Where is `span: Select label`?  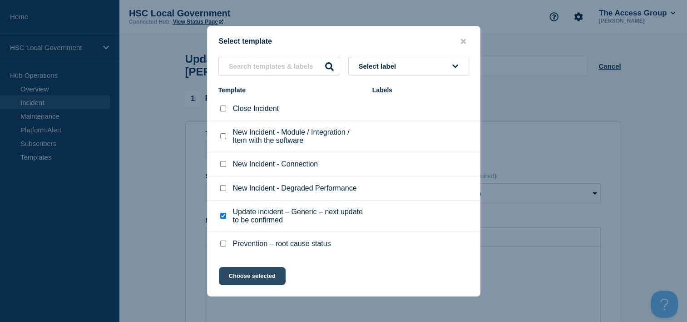 span: Select label is located at coordinates (379, 66).